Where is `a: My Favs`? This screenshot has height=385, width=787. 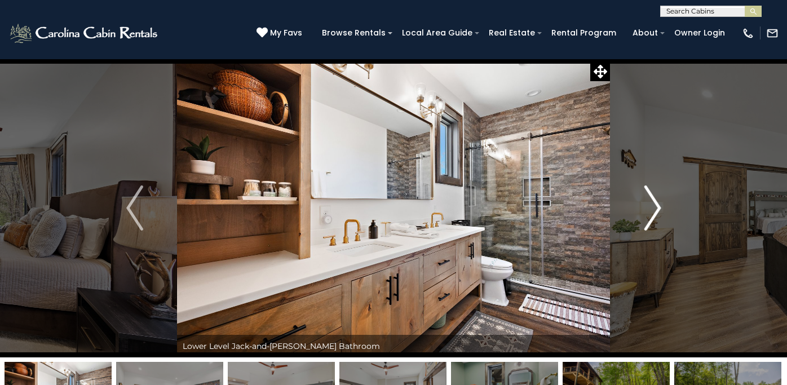 a: My Favs is located at coordinates (281, 33).